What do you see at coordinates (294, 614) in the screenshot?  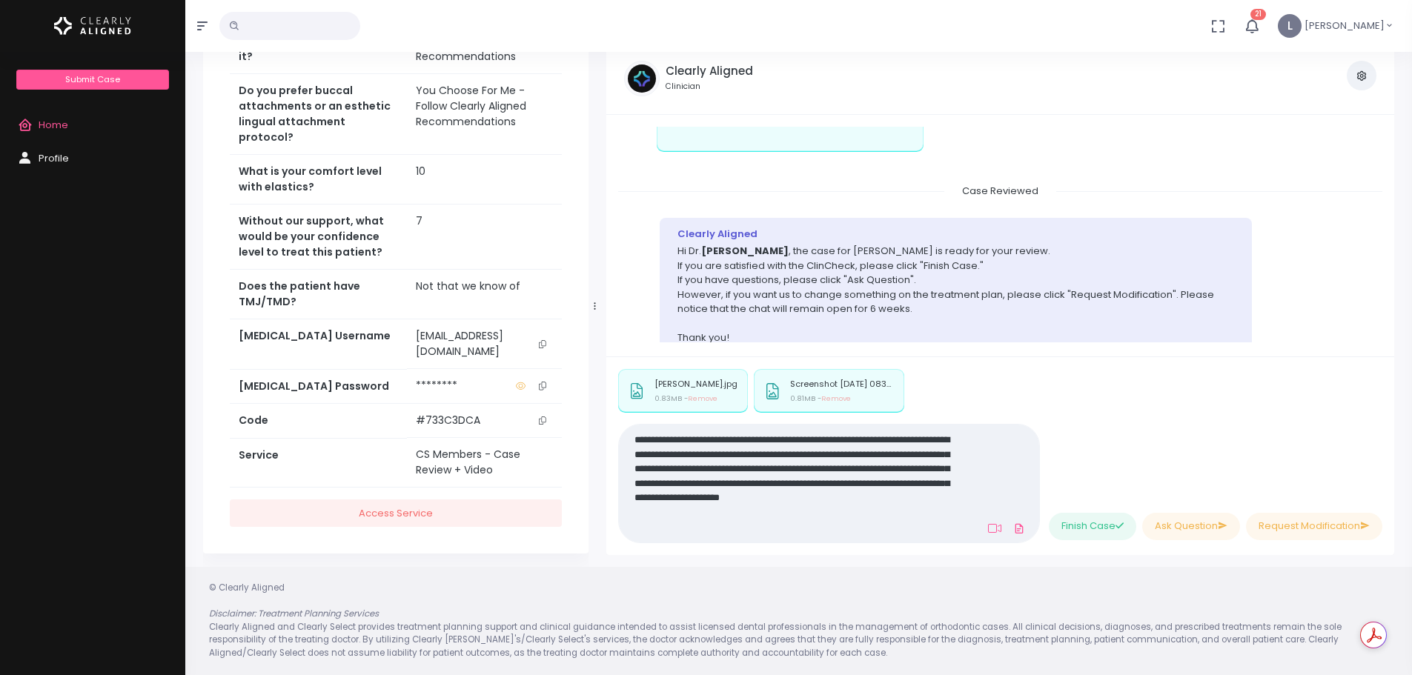 I see `em: Disclaimer: Treatment Planning Services` at bounding box center [294, 614].